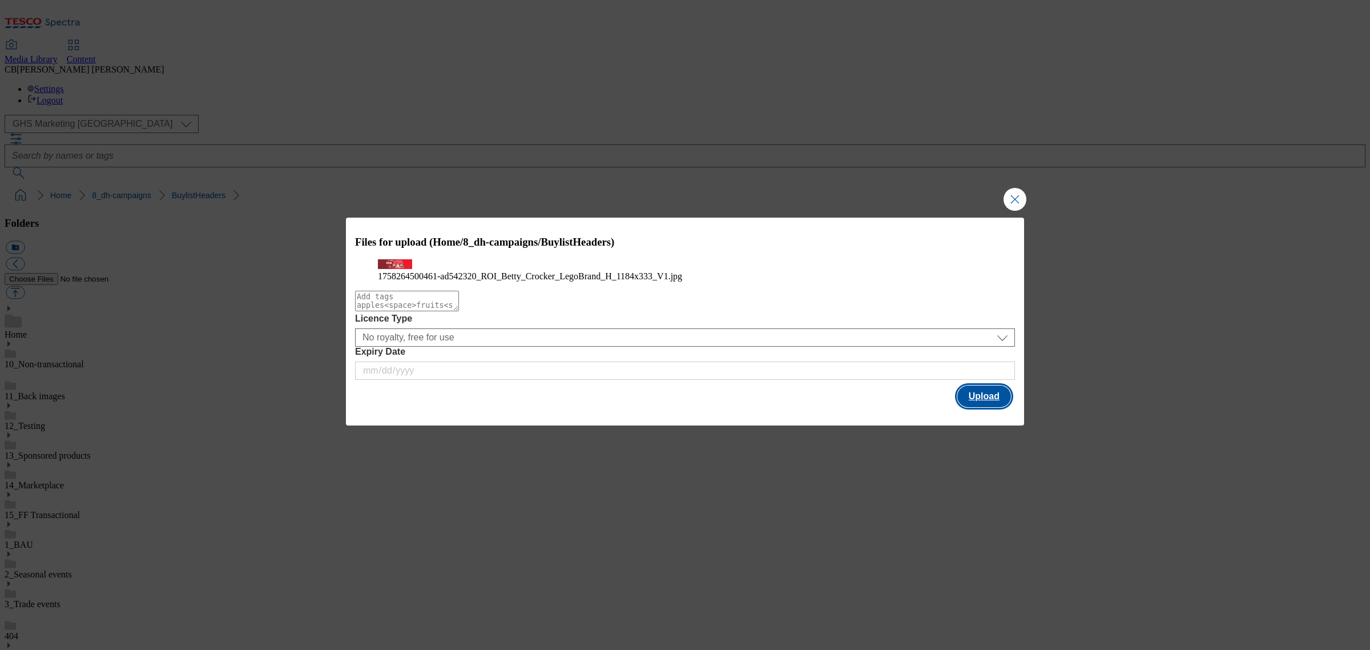  I want to click on img: preview, so click(395, 264).